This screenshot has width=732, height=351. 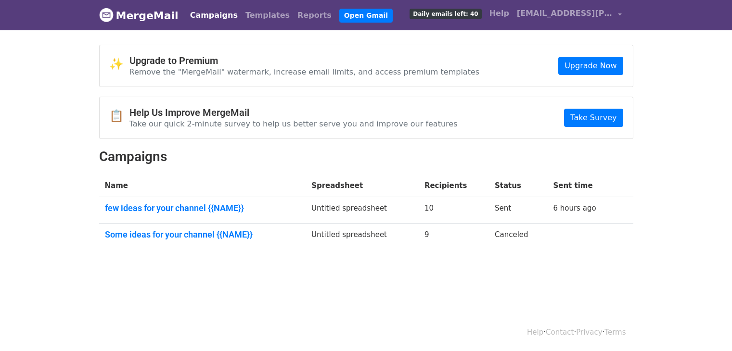 What do you see at coordinates (304, 72) in the screenshot?
I see `p: Remove the "MergeMail" watermark, increase email limits, and access premium templates` at bounding box center [304, 72].